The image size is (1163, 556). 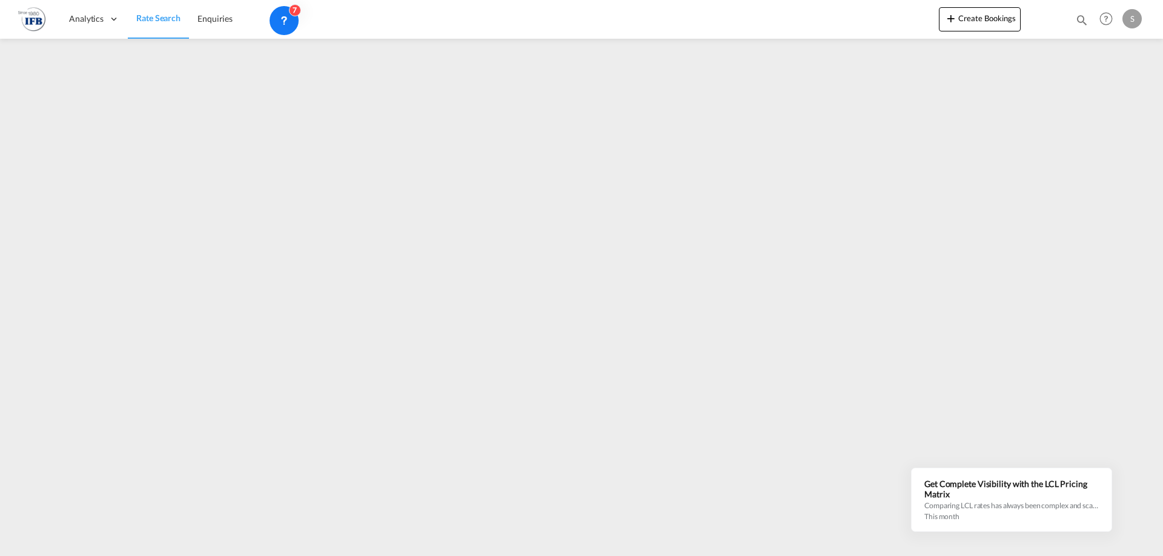 What do you see at coordinates (31, 19) in the screenshot?
I see `img: de31bbe0256b11eebba44b54815f083d.png` at bounding box center [31, 19].